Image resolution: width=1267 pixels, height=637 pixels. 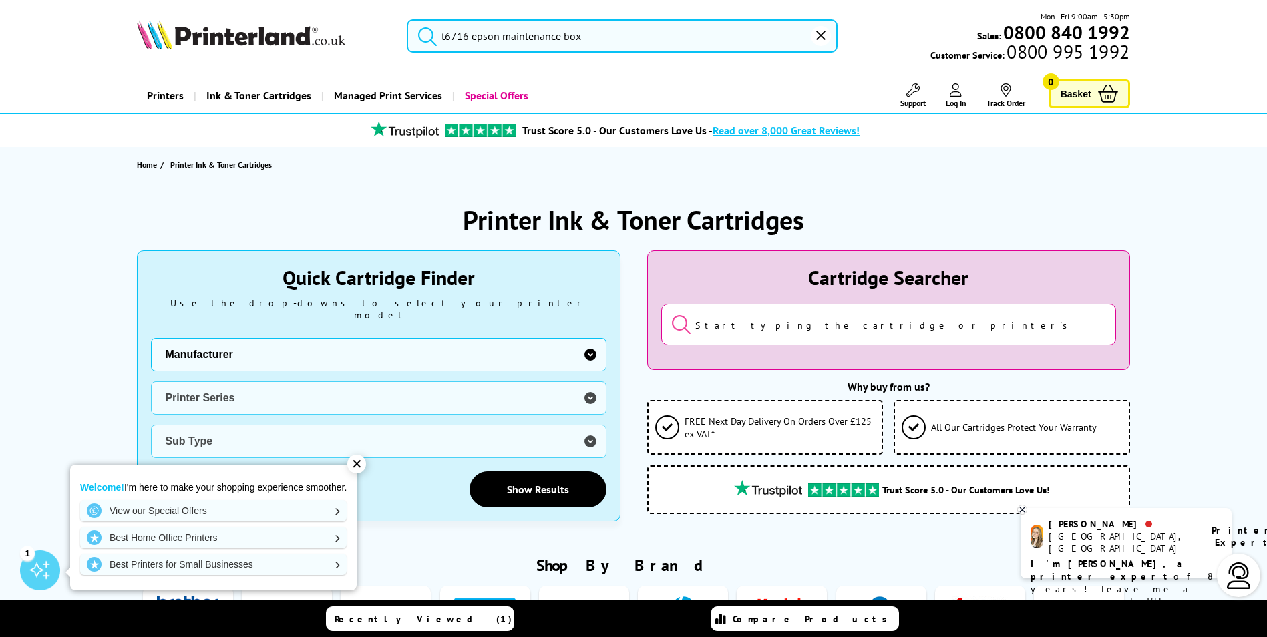 I want to click on span: FREE Next Day Delivery On Orders Over £125 ex VAT*, so click(x=780, y=427).